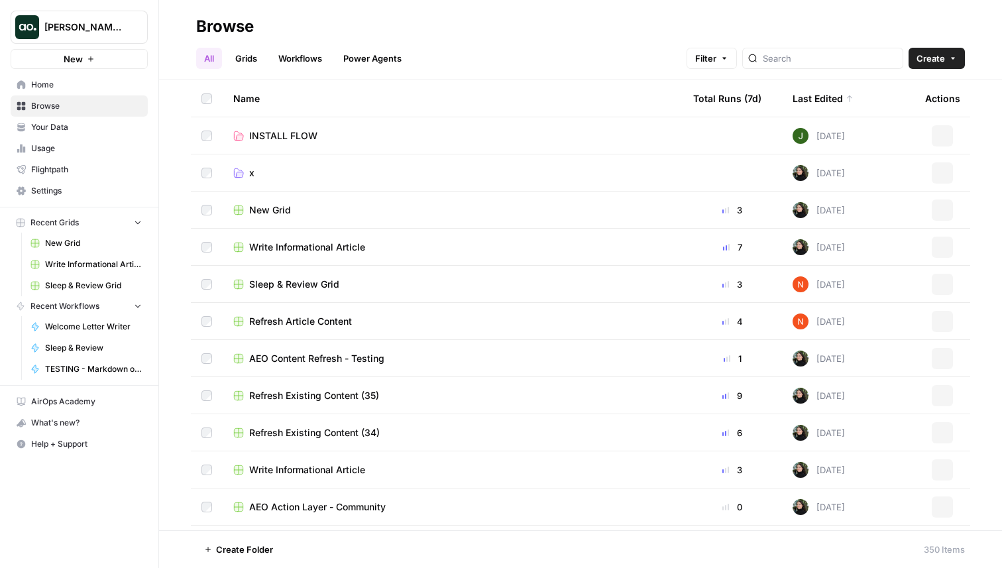 The image size is (1002, 568). What do you see at coordinates (79, 306) in the screenshot?
I see `button: Recent Workflows` at bounding box center [79, 306].